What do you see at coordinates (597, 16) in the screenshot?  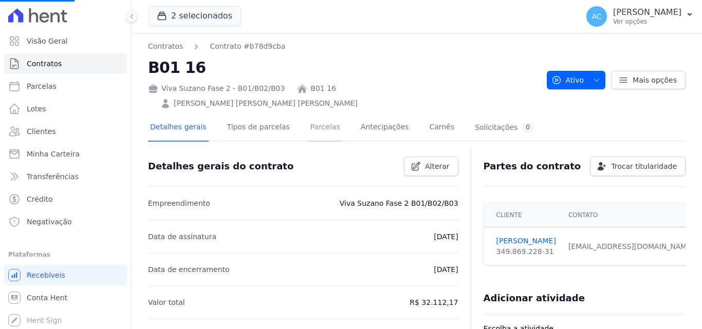 I see `span: AC` at bounding box center [597, 16].